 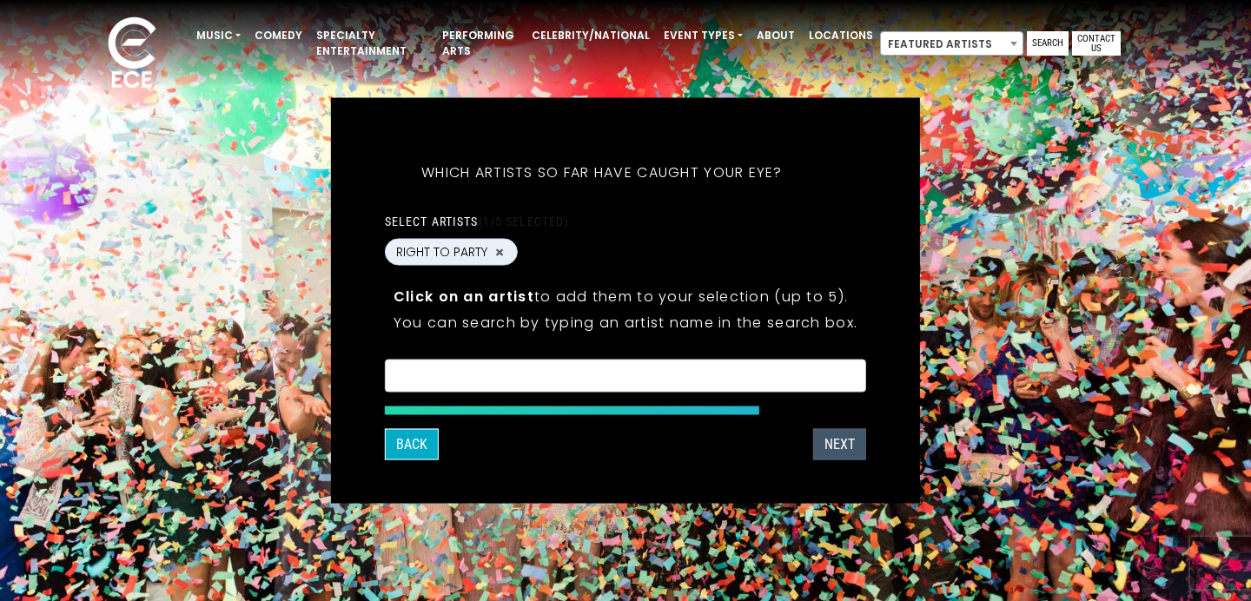 What do you see at coordinates (626, 379) in the screenshot?
I see `textarea: Search` at bounding box center [626, 379].